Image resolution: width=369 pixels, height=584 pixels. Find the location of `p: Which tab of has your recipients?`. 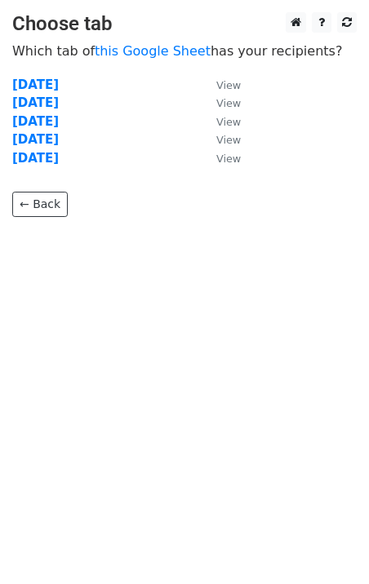

p: Which tab of has your recipients? is located at coordinates (184, 51).